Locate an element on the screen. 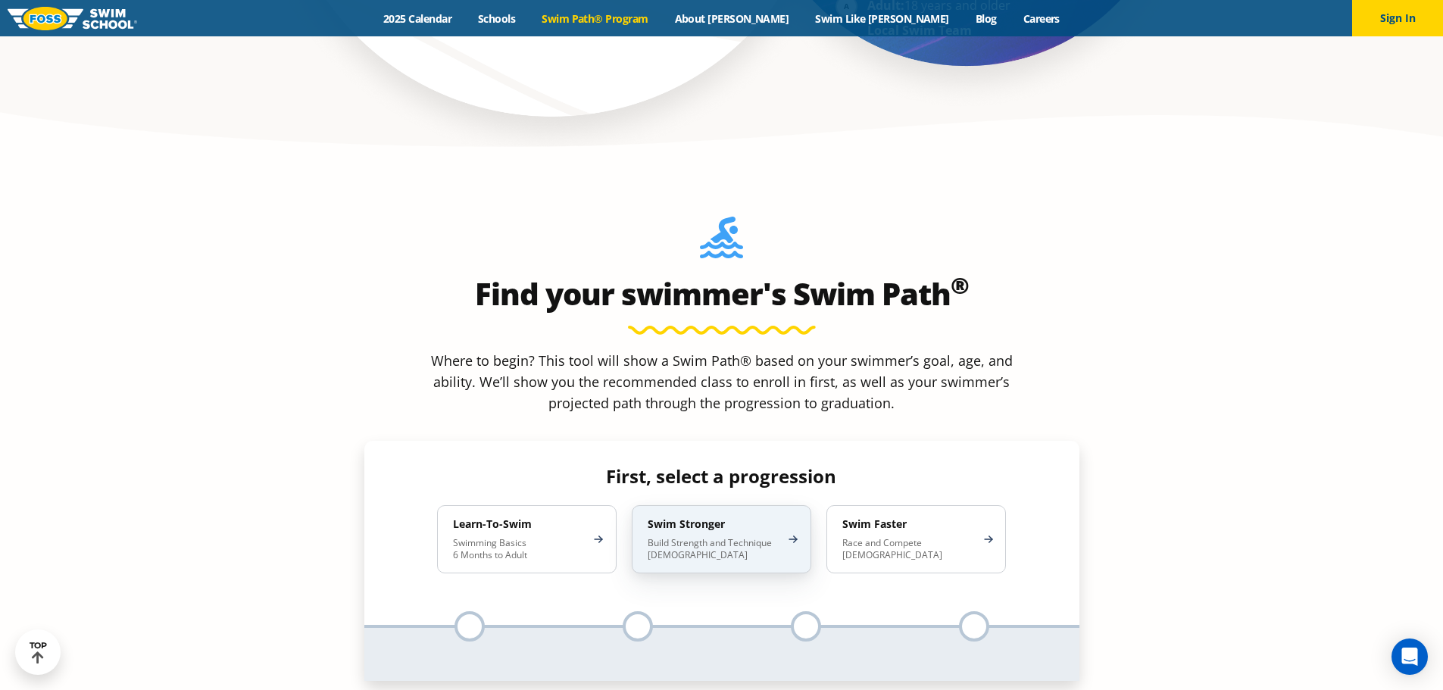  a: Blog is located at coordinates (985, 18).